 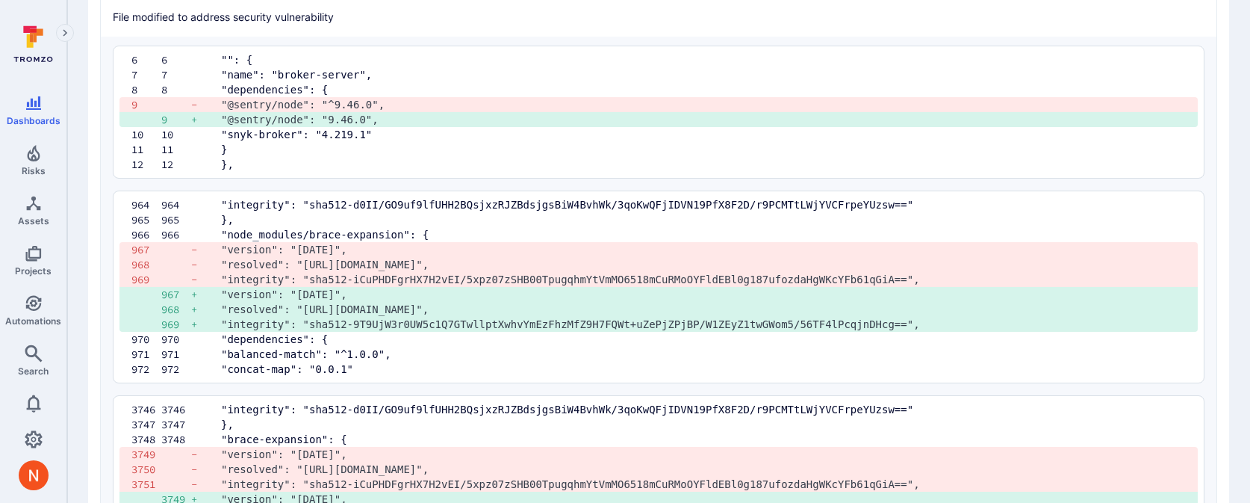 I want to click on button: Expand navigation menu, so click(x=65, y=33).